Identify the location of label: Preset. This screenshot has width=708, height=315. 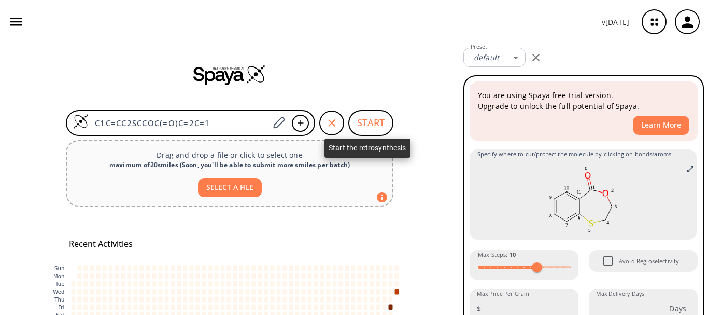
(479, 47).